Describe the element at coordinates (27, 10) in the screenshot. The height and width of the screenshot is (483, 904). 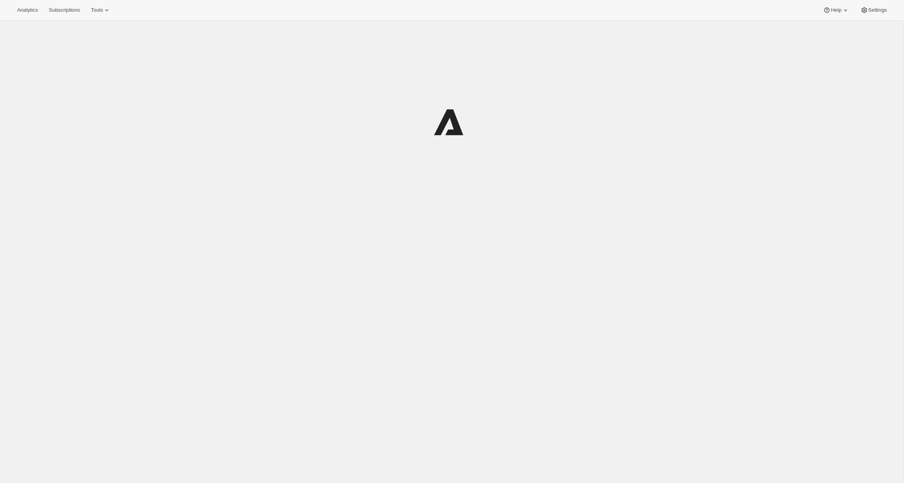
I see `button: Analytics` at that location.